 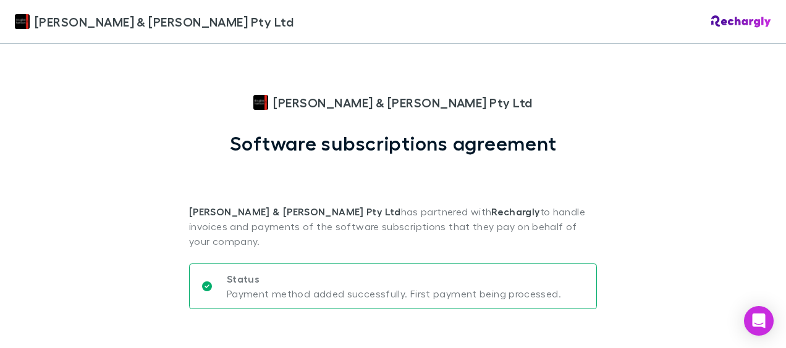 What do you see at coordinates (393, 202) in the screenshot?
I see `p: has partnered with to handle invoices and payments of the software subscriptions that they pay on...` at bounding box center [393, 202].